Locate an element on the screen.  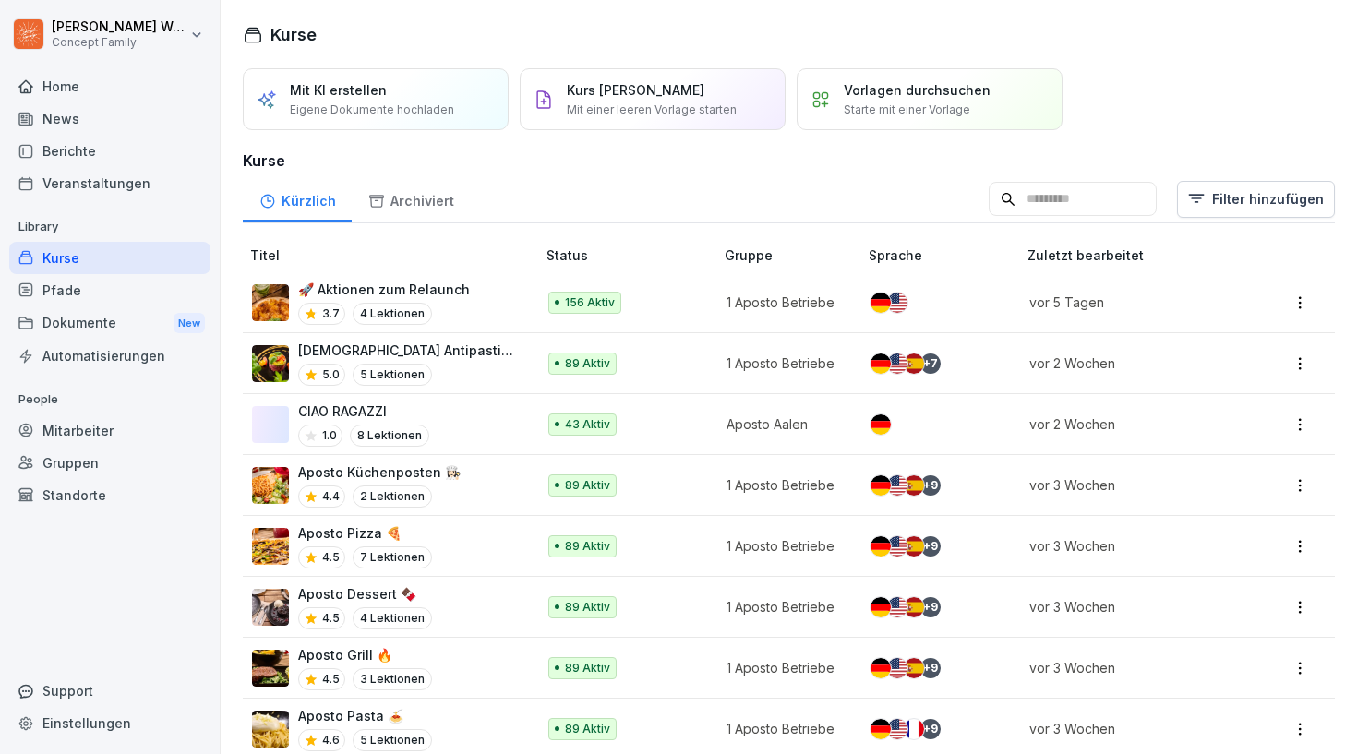
p: People is located at coordinates (110, 400).